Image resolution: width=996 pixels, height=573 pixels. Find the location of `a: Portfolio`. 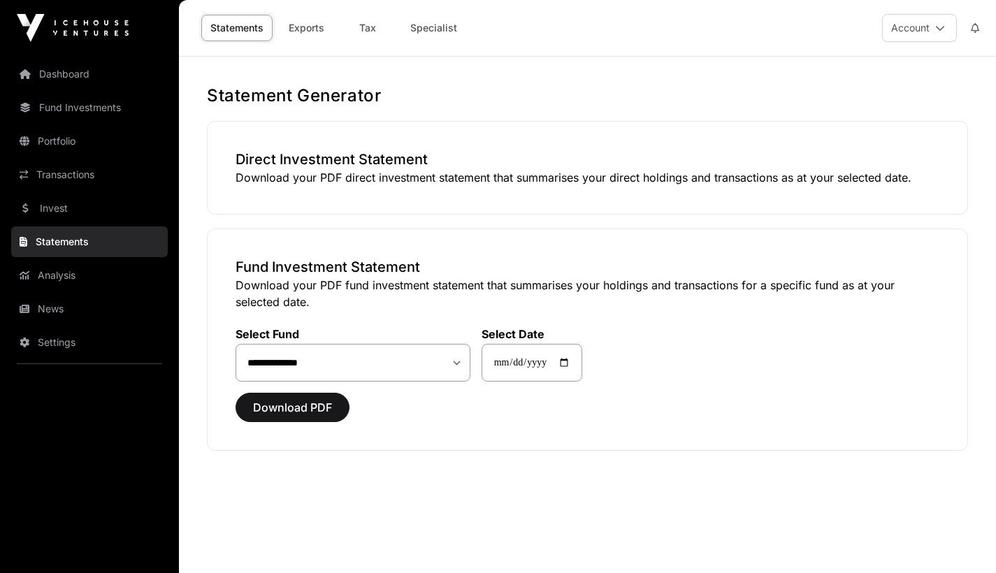

a: Portfolio is located at coordinates (89, 141).